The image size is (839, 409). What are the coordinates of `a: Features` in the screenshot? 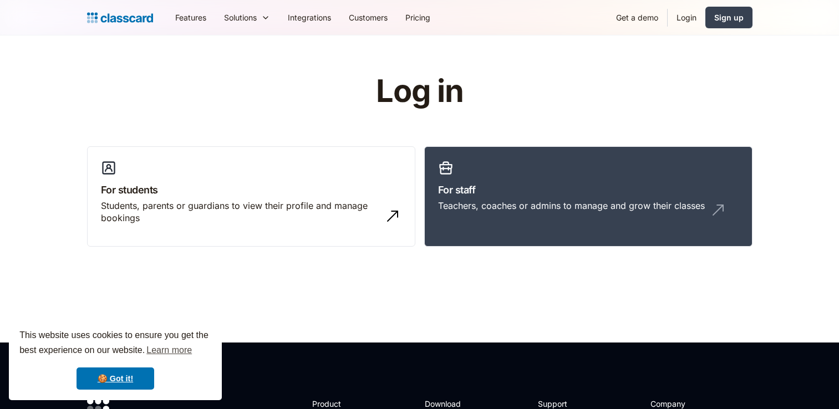 It's located at (191, 17).